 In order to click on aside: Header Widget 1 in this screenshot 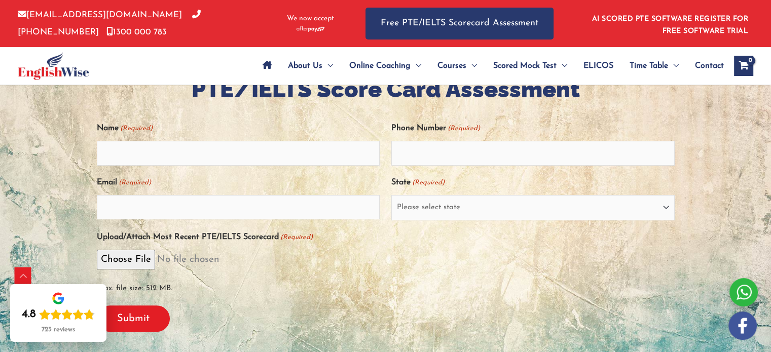, I will do `click(670, 23)`.